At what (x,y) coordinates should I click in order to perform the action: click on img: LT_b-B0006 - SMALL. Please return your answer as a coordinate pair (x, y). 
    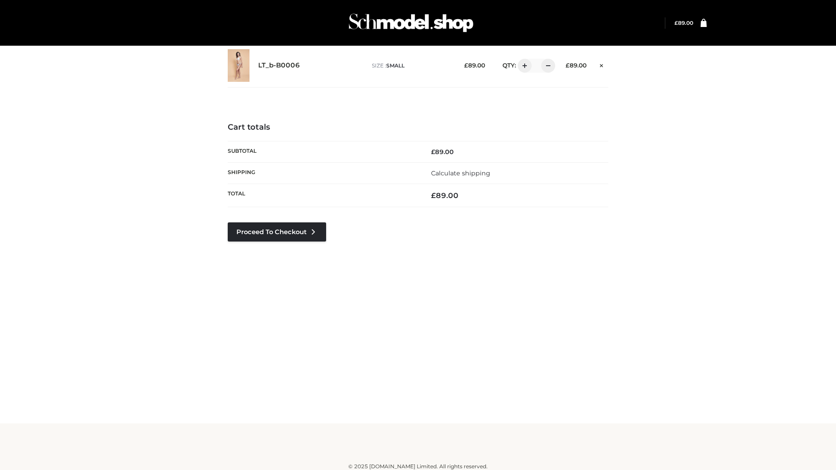
    Looking at the image, I should click on (238, 65).